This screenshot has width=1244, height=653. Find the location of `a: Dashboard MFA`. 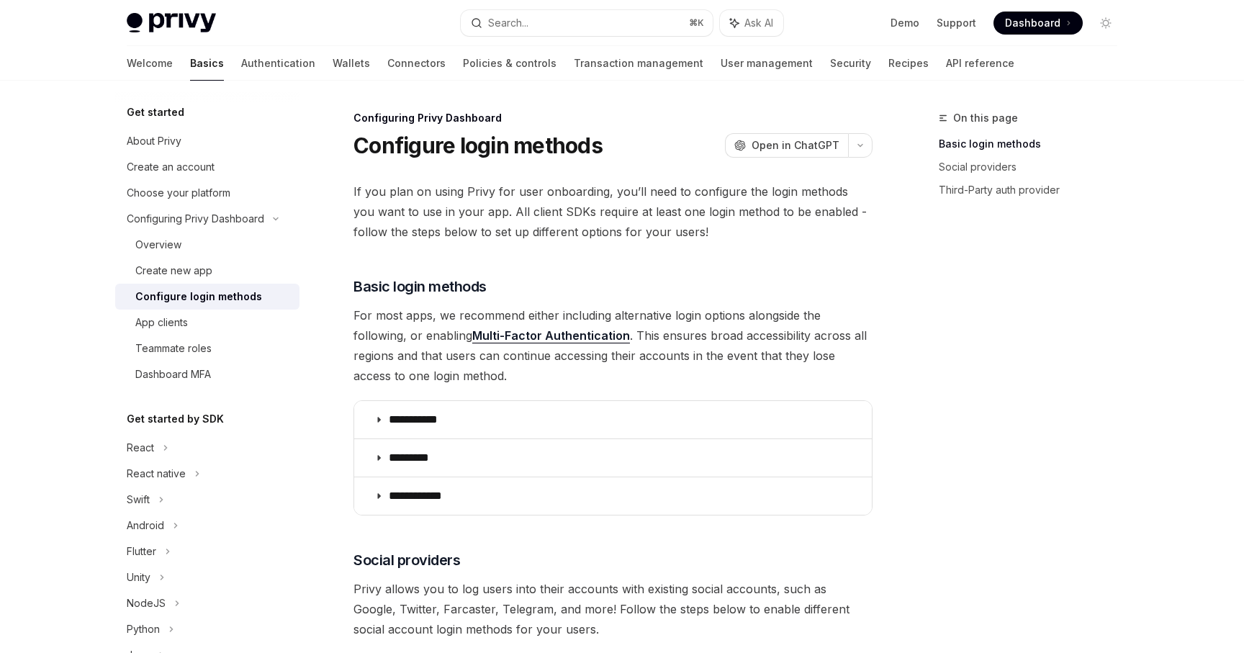

a: Dashboard MFA is located at coordinates (207, 374).